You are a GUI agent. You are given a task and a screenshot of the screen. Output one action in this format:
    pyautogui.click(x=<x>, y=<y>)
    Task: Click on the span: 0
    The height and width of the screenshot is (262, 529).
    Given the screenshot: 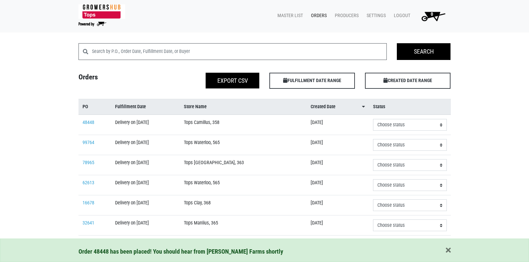 What is the action you would take?
    pyautogui.click(x=431, y=14)
    